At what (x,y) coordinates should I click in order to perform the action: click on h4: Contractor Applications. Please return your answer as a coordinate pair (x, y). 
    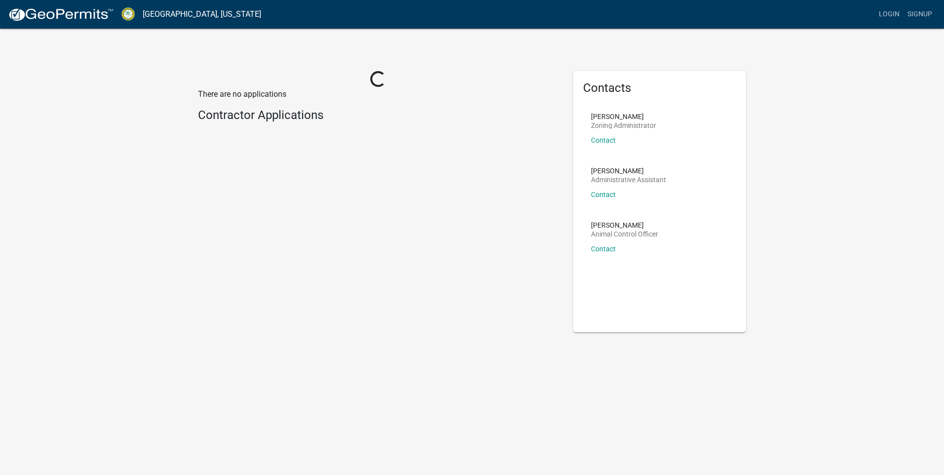
    Looking at the image, I should click on (378, 115).